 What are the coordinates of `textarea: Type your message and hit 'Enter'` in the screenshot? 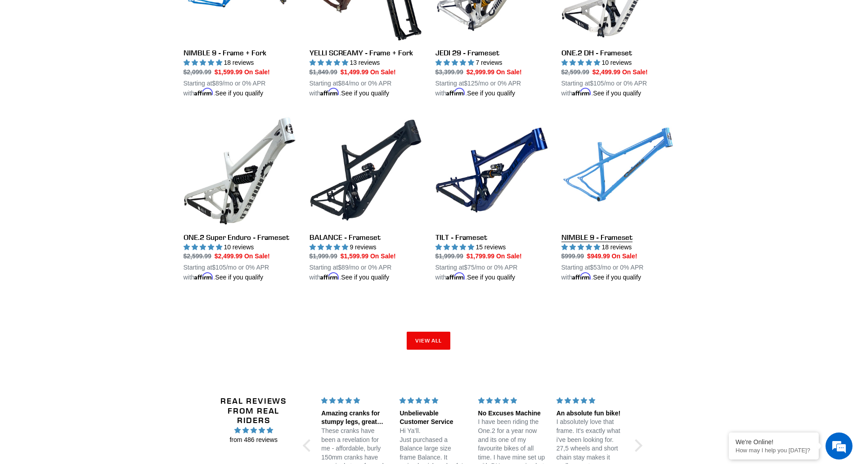 It's located at (88, 261).